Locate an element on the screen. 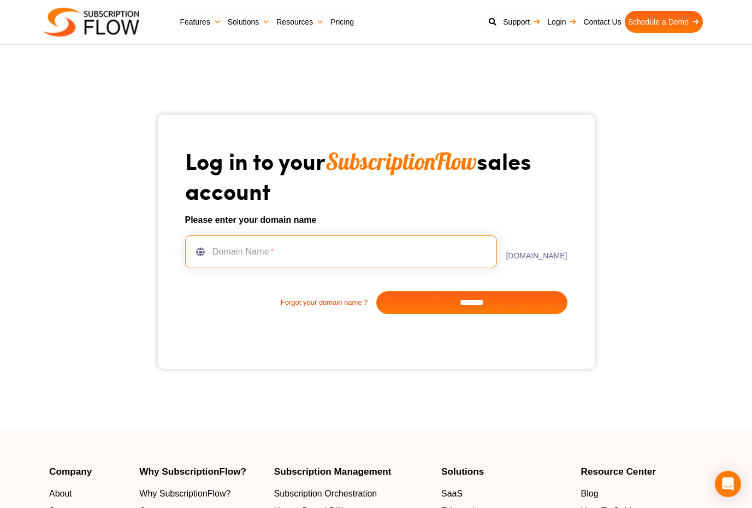  a: Resources is located at coordinates (300, 22).